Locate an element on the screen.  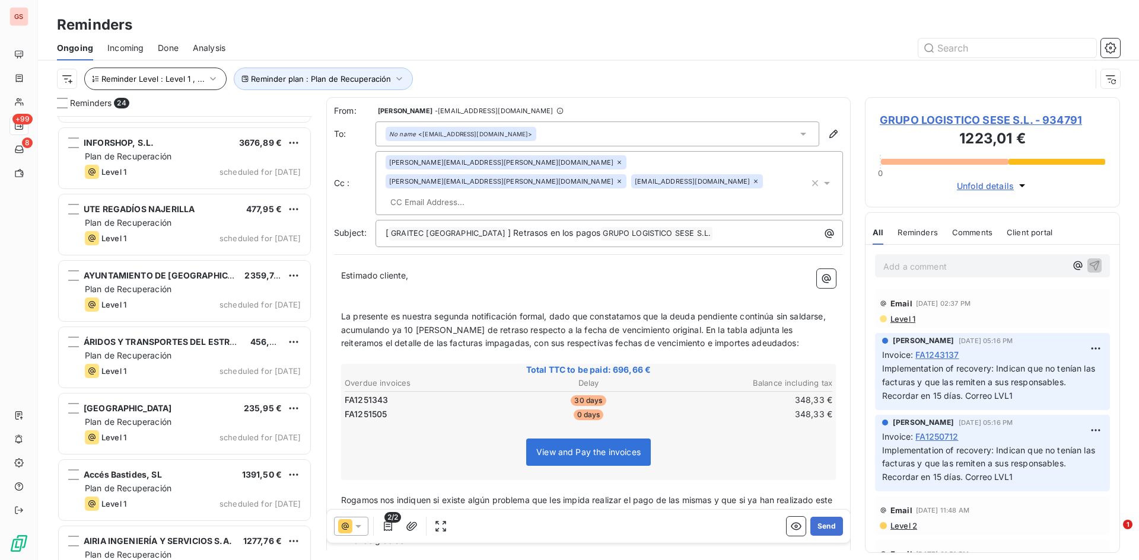
span: 456,00 € is located at coordinates (269, 342).